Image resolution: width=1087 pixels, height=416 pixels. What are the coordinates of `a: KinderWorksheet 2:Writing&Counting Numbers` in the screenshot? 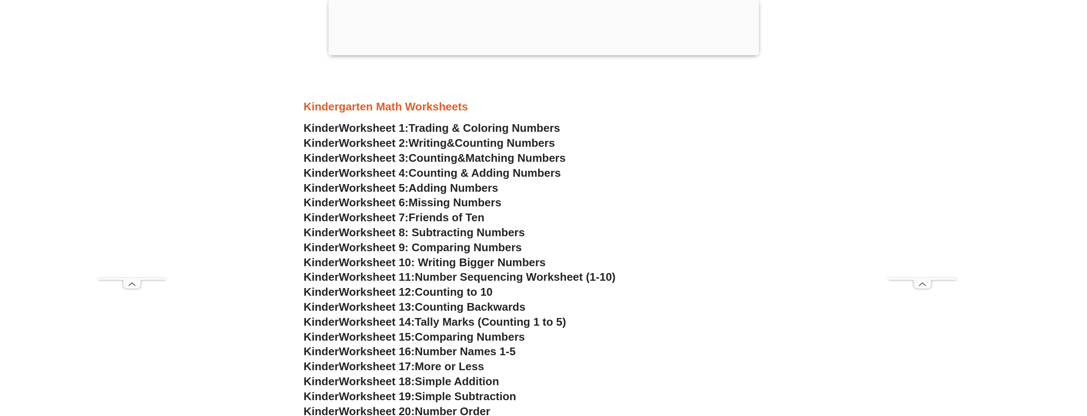 It's located at (429, 143).